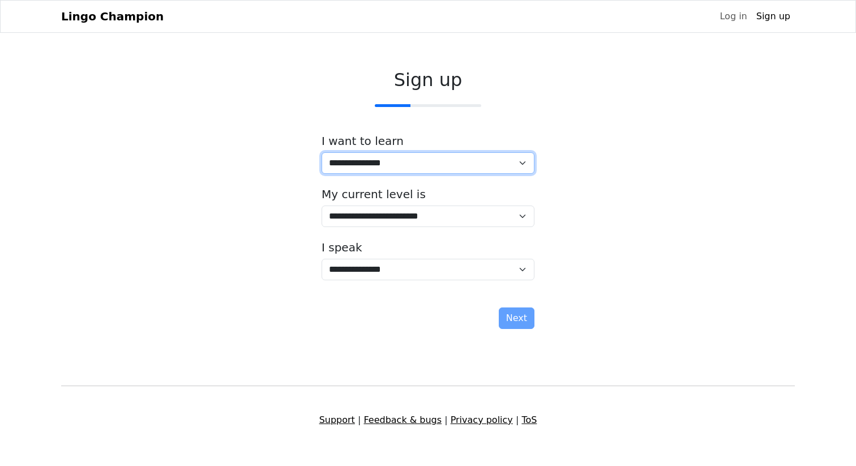  Describe the element at coordinates (733, 16) in the screenshot. I see `a: Log in` at that location.